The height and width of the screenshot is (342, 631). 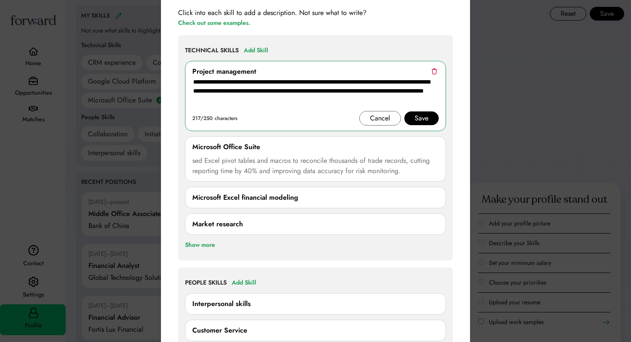 I want to click on div: Interpersonal skills, so click(x=221, y=304).